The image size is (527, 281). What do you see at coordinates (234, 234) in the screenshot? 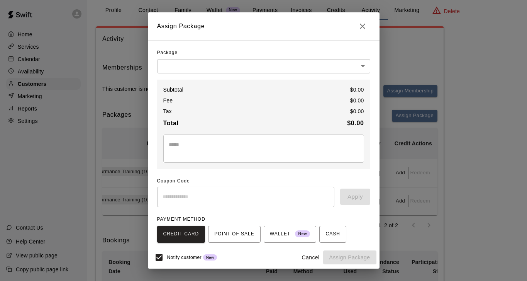
I see `span: POINT OF SALE` at bounding box center [234, 234].